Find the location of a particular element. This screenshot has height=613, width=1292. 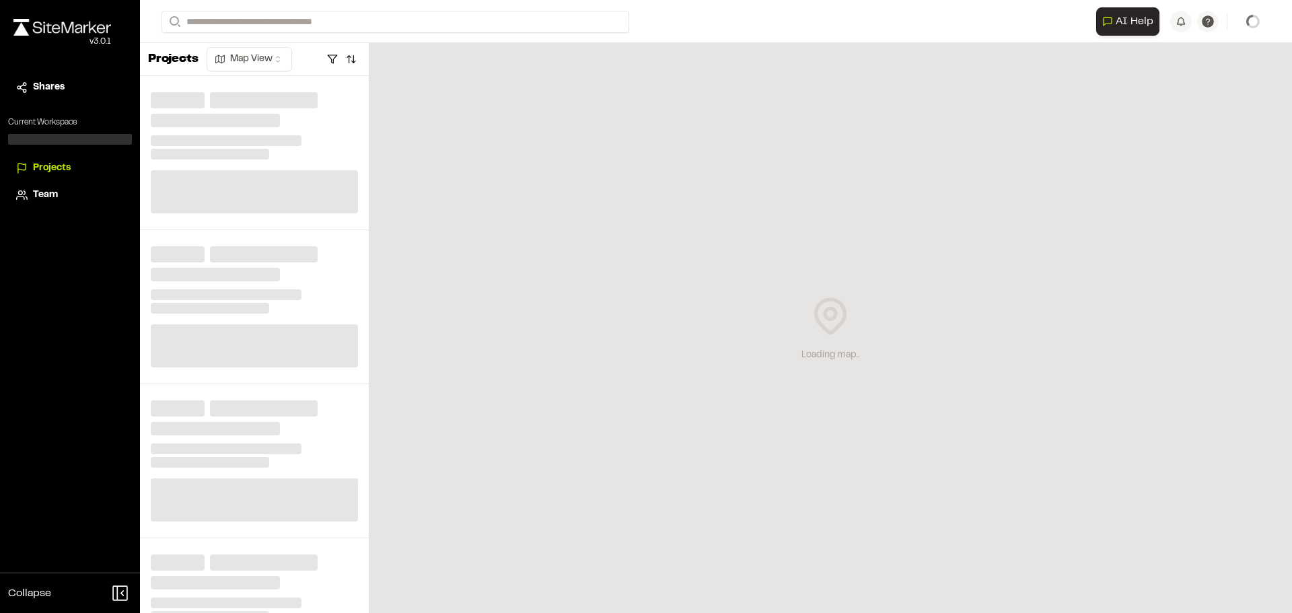

div: Loading map... is located at coordinates (830, 355).